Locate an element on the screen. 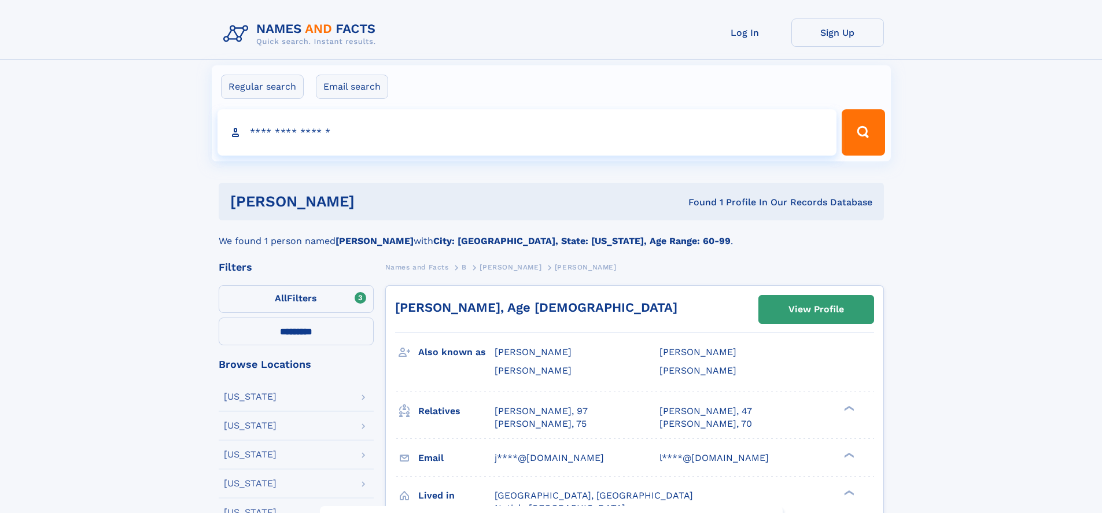 This screenshot has width=1102, height=513. a: Sign Up is located at coordinates (838, 32).